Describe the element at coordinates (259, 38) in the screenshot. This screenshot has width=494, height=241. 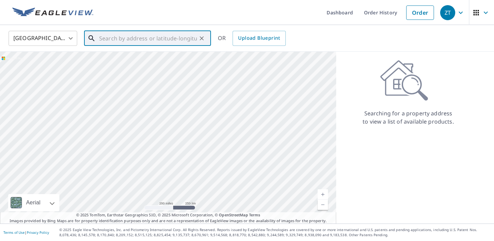
I see `span: Upload Blueprint` at that location.